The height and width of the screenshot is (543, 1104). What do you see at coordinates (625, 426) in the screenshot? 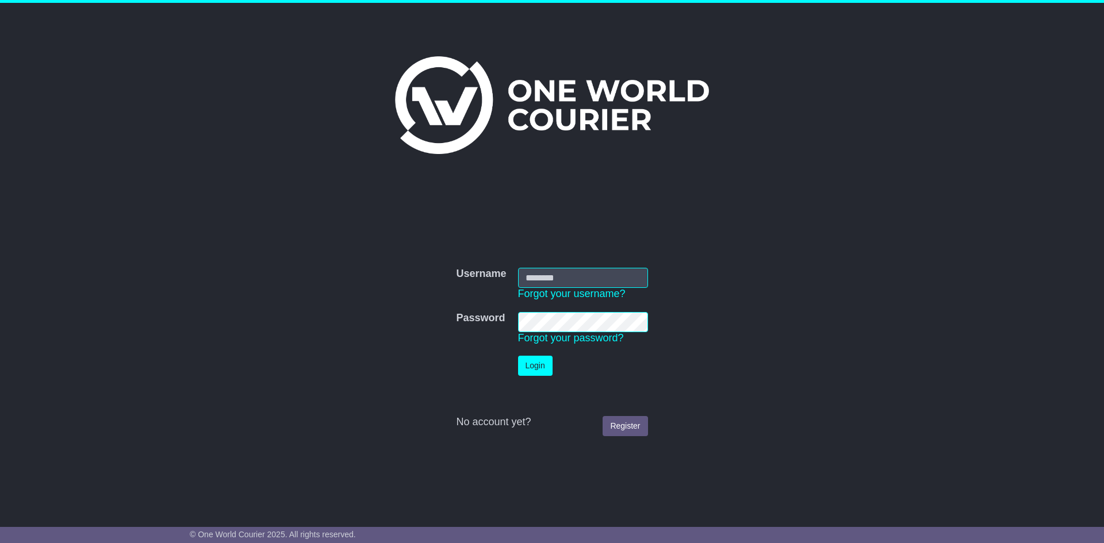
I see `a: Register` at bounding box center [625, 426].